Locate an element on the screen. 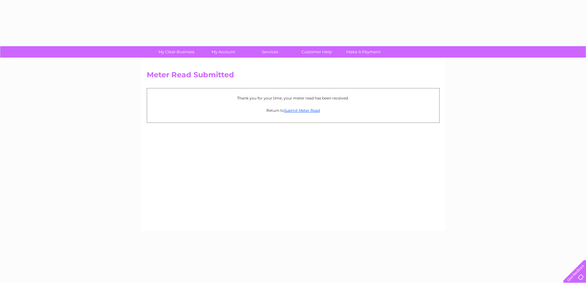 Image resolution: width=586 pixels, height=283 pixels. a: Services is located at coordinates (270, 52).